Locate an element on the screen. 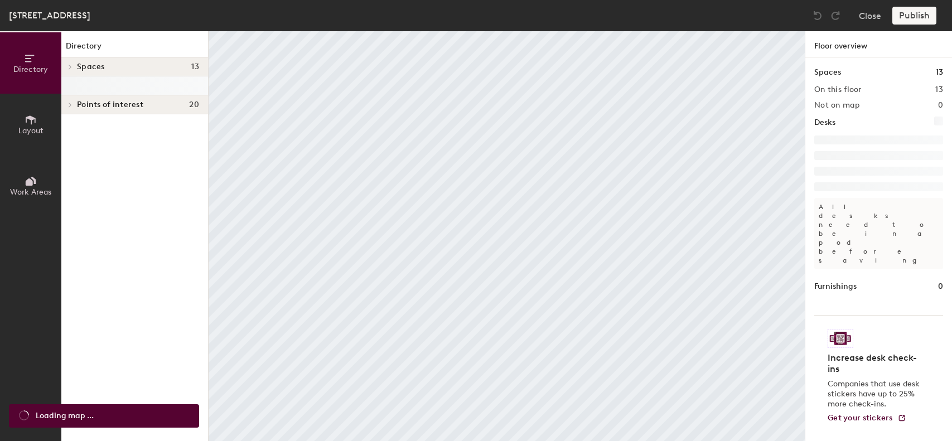 The image size is (952, 441). p: Companies that use desk stickers have up to 25% more check-ins. is located at coordinates (875, 394).